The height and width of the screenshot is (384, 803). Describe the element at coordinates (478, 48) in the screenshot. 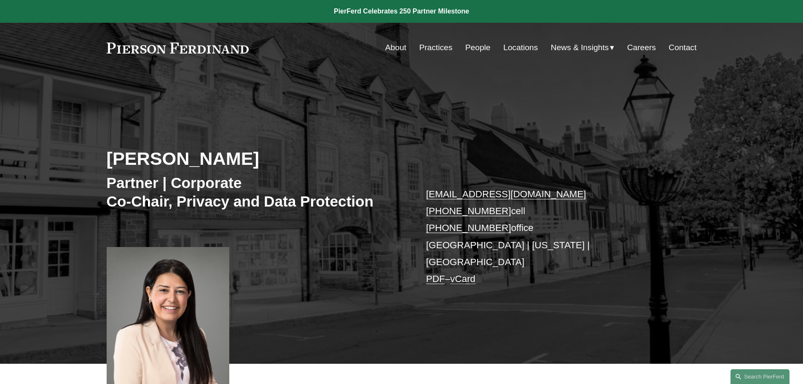

I see `a: People` at that location.